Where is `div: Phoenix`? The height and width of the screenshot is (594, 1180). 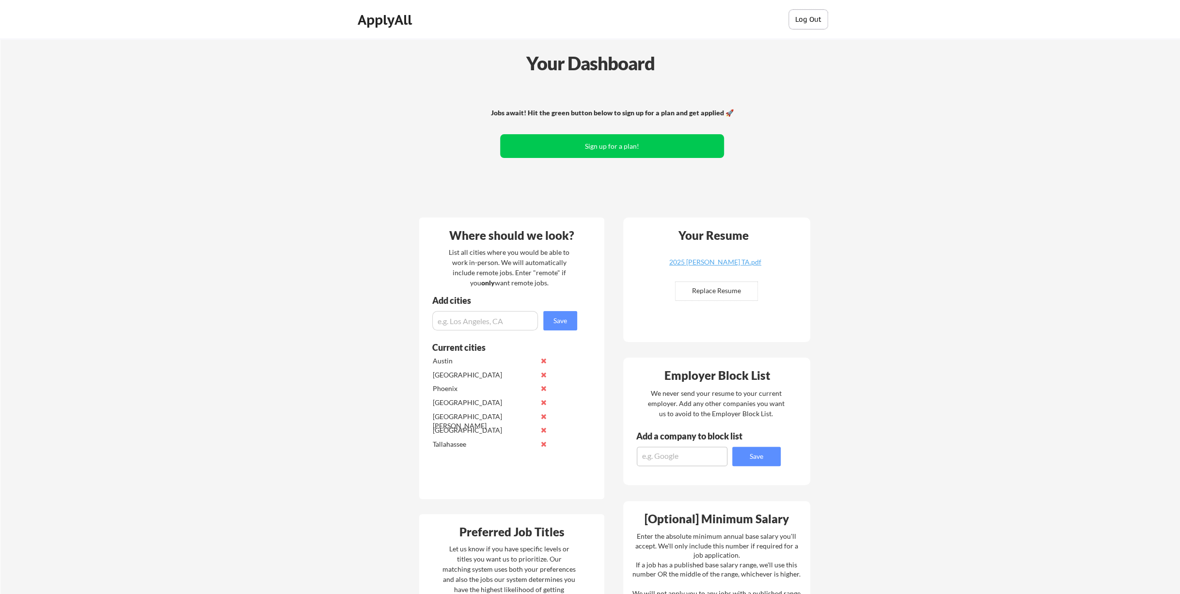
div: Phoenix is located at coordinates (484, 389).